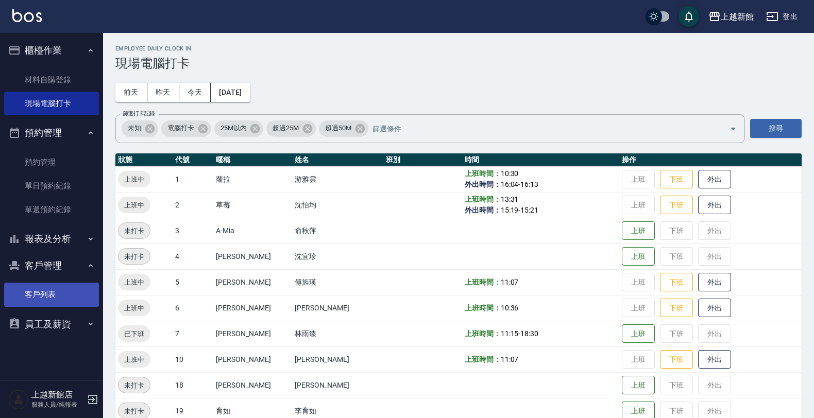 This screenshot has width=814, height=418. I want to click on th: 暱稱, so click(252, 160).